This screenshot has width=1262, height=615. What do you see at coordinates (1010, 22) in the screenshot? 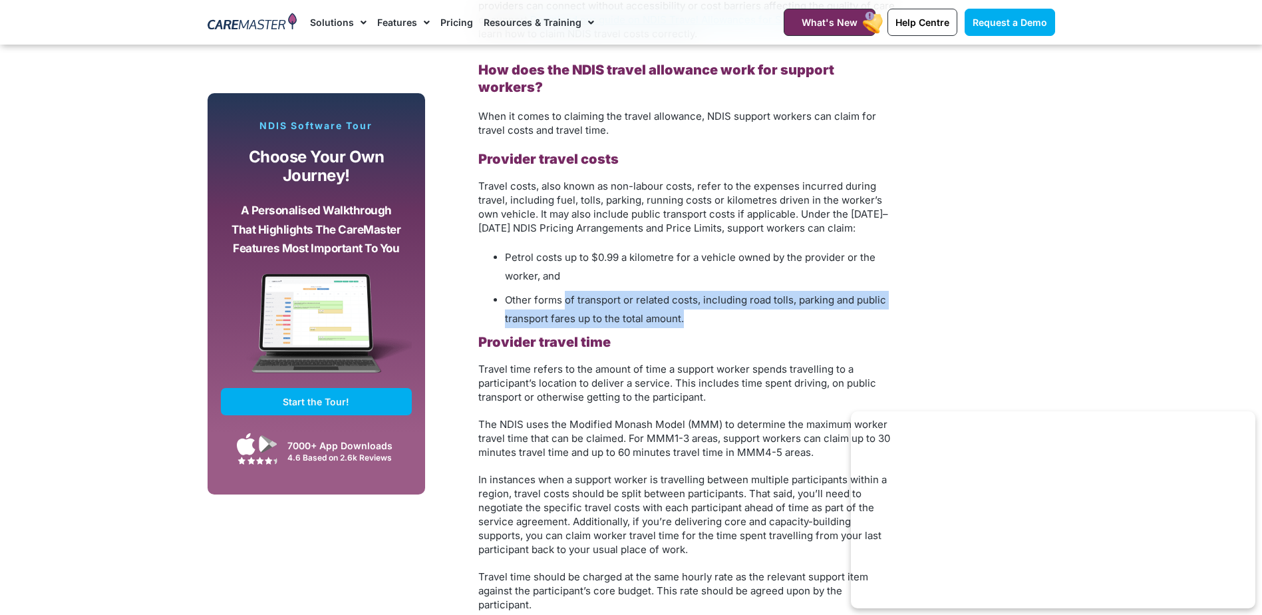
I see `a: Request a Demo` at bounding box center [1010, 22].